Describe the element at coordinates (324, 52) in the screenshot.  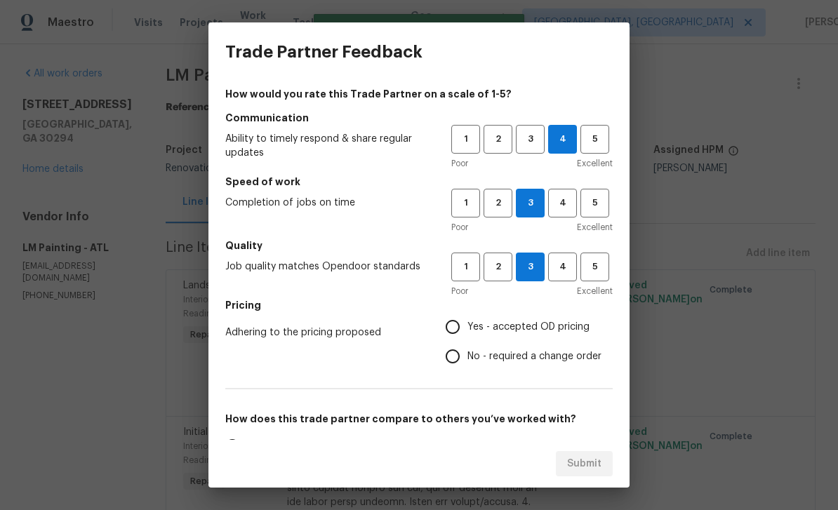
I see `h3: Trade Partner Feedback` at that location.